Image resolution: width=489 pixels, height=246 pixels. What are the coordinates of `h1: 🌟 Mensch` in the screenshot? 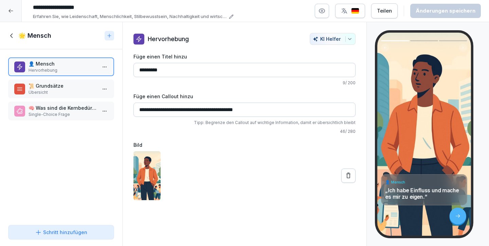 It's located at (35, 36).